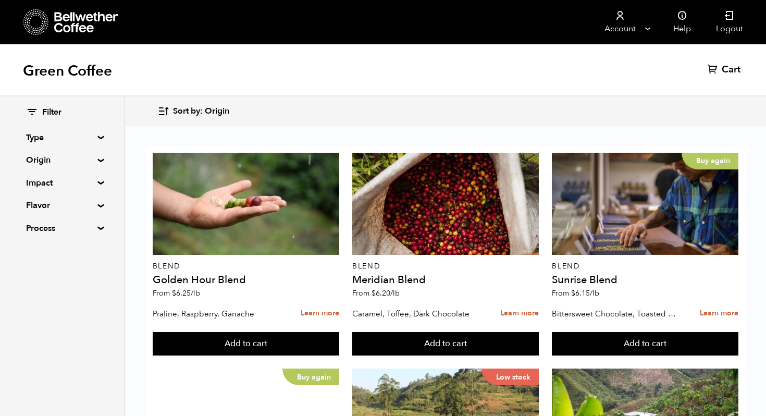 The image size is (766, 416). Describe the element at coordinates (201, 111) in the screenshot. I see `span: Sort by: Origin` at that location.